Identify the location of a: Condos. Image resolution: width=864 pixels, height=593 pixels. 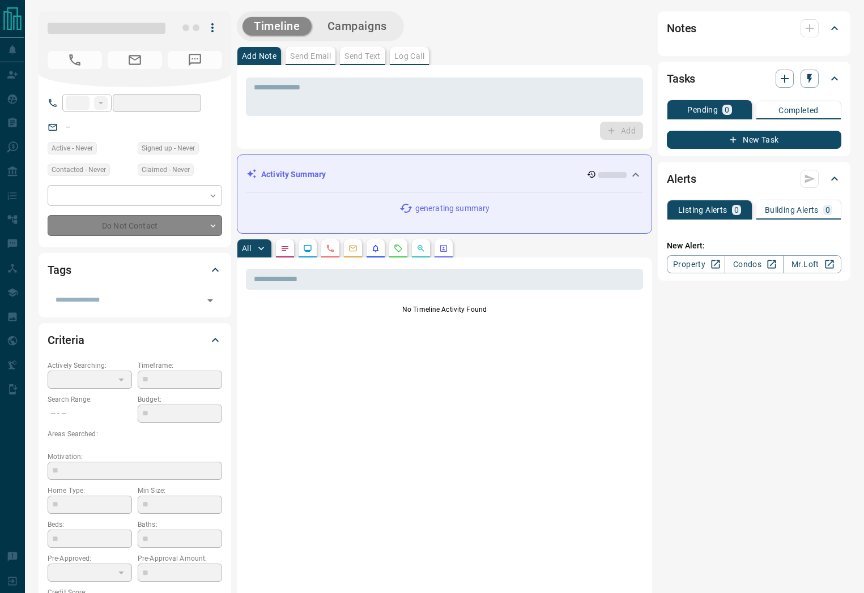
(753, 264).